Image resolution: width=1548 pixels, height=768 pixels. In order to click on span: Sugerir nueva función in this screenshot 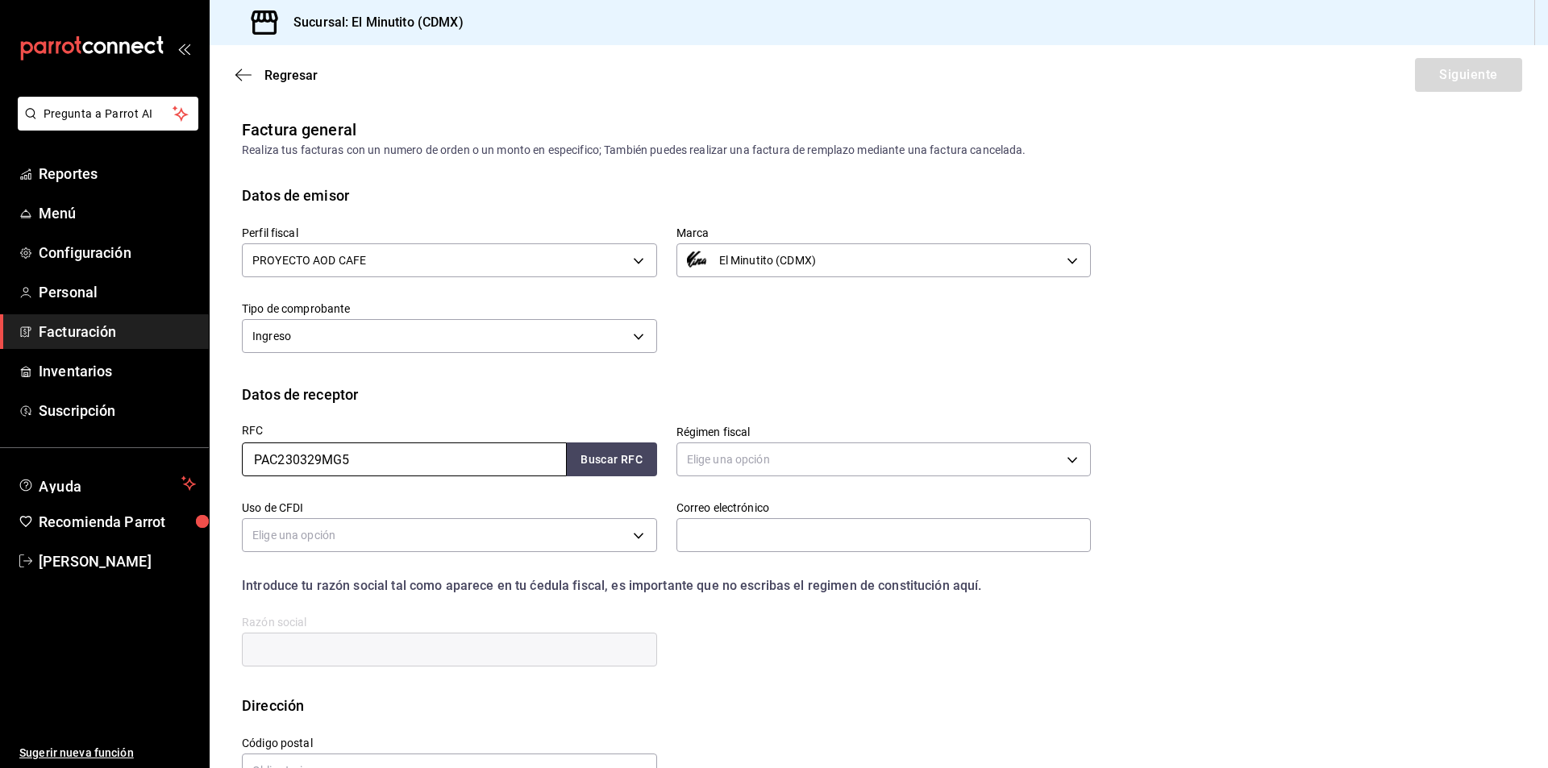, I will do `click(107, 753)`.